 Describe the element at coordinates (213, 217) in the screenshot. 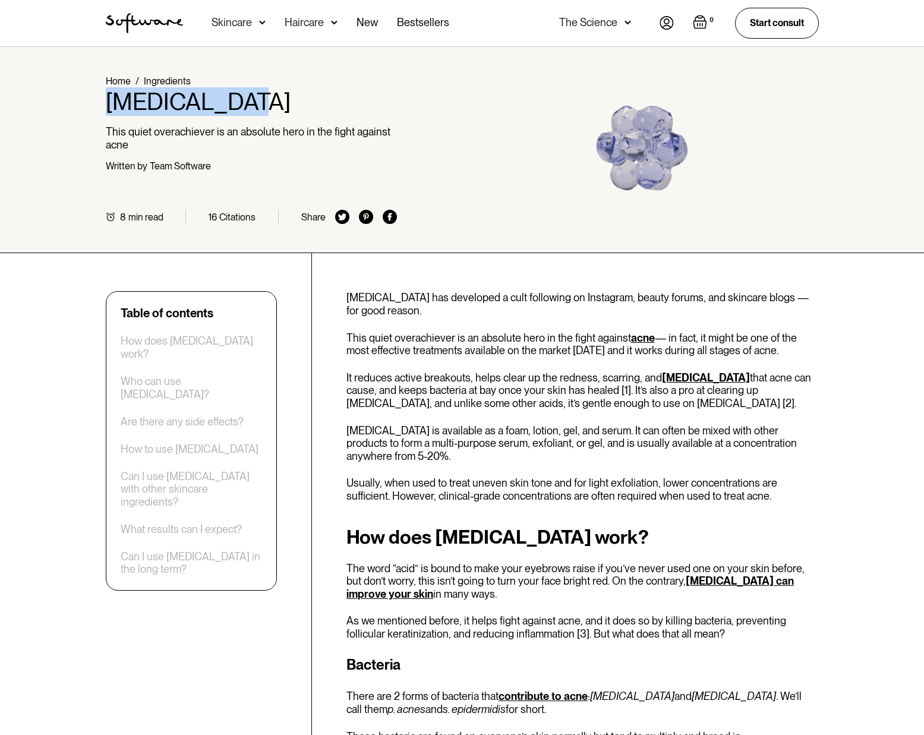

I see `div: 16` at that location.